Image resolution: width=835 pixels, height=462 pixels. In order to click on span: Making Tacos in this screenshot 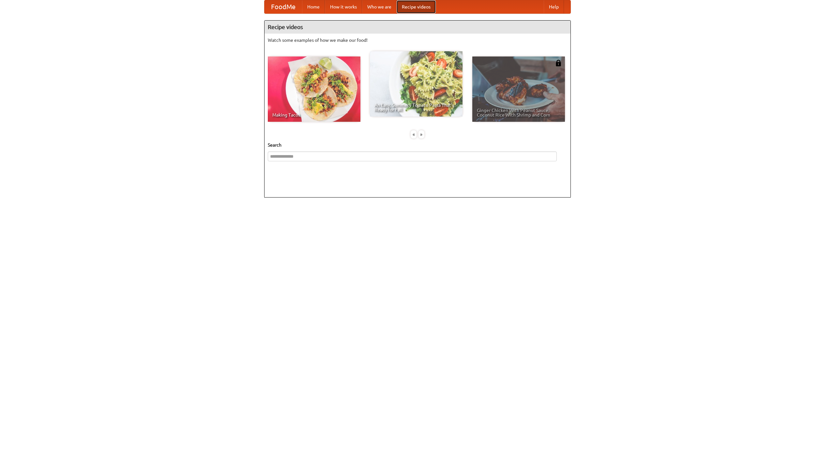, I will do `click(314, 115)`.